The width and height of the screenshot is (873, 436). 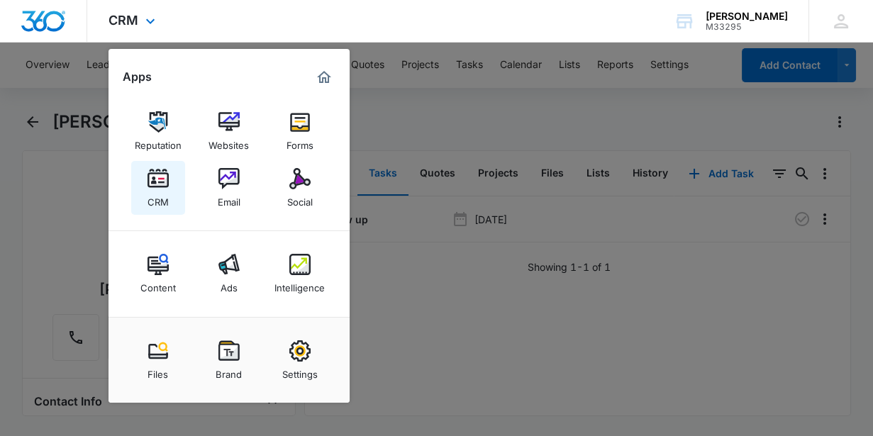 What do you see at coordinates (158, 131) in the screenshot?
I see `a: Reputation` at bounding box center [158, 131].